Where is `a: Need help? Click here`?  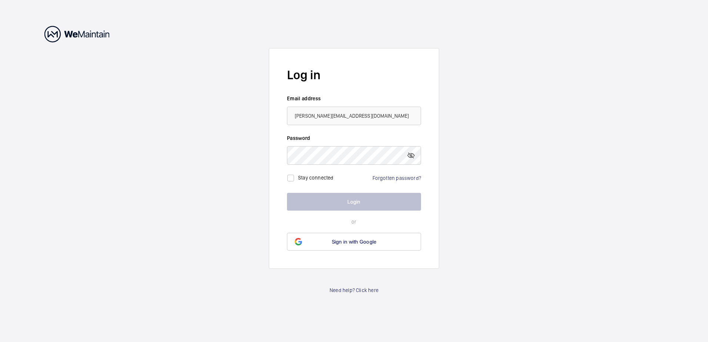
a: Need help? Click here is located at coordinates (354, 290).